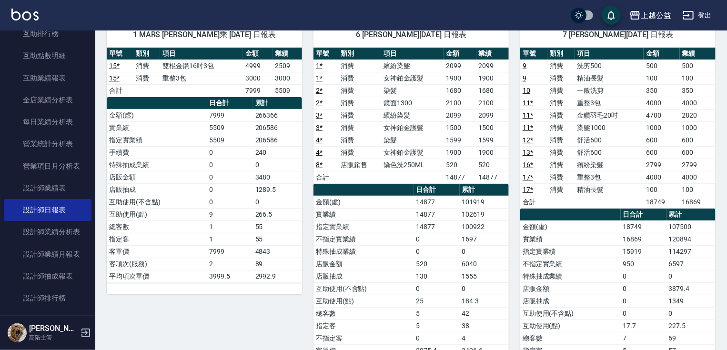  What do you see at coordinates (48, 56) in the screenshot?
I see `a: 互助點數明細` at bounding box center [48, 56].